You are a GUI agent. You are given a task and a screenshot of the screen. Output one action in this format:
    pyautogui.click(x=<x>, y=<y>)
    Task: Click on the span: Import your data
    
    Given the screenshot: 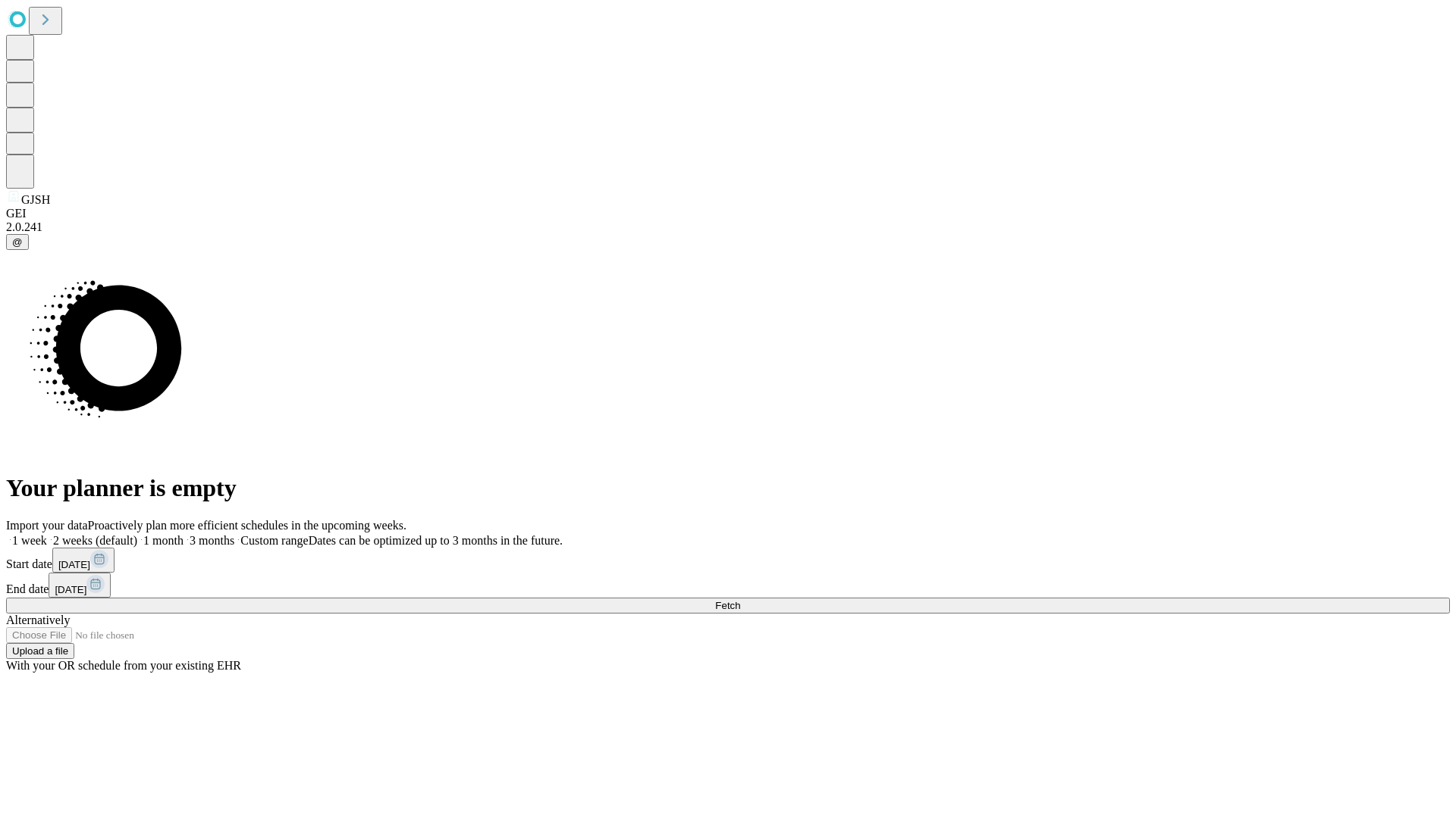 What is the action you would take?
    pyautogui.click(x=47, y=525)
    